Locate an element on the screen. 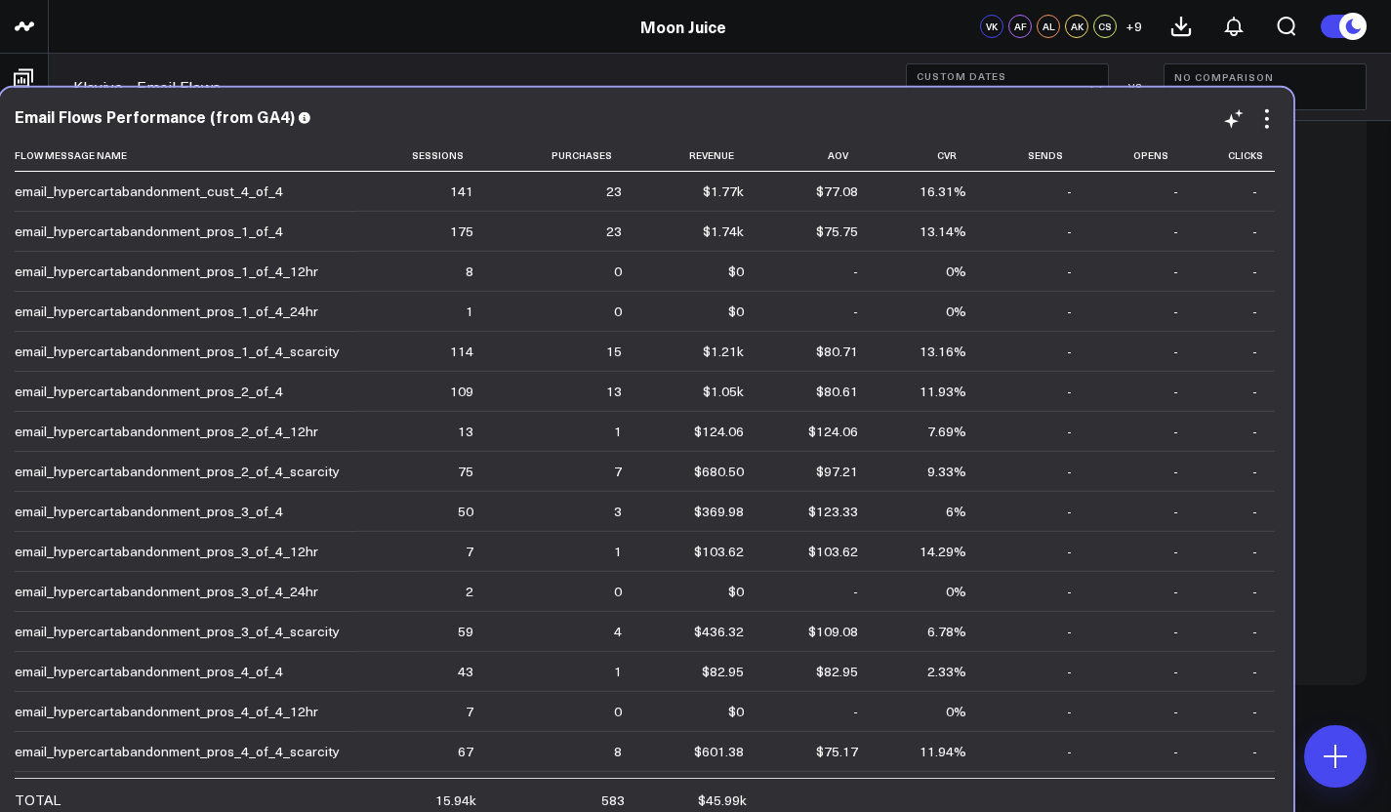  th: Sends is located at coordinates (1036, 155).